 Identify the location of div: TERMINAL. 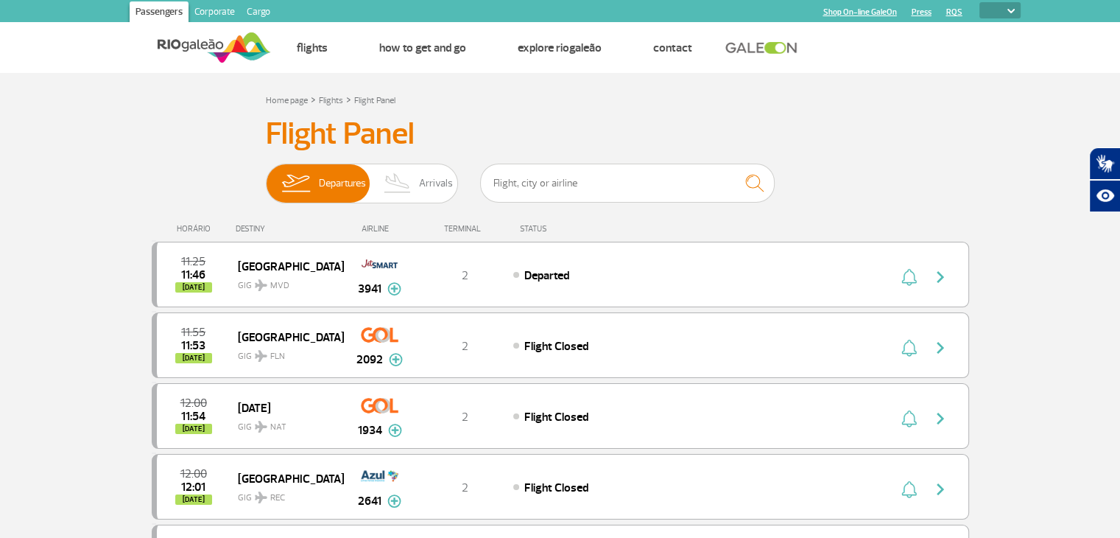
(465, 228).